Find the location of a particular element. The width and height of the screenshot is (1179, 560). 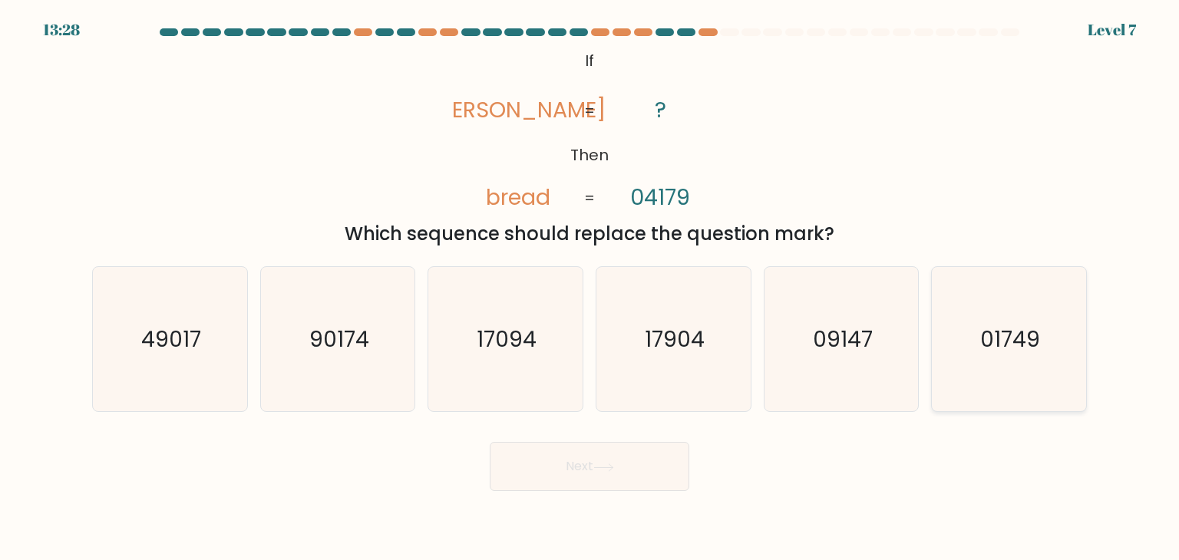

text: 09147 is located at coordinates (843, 339).